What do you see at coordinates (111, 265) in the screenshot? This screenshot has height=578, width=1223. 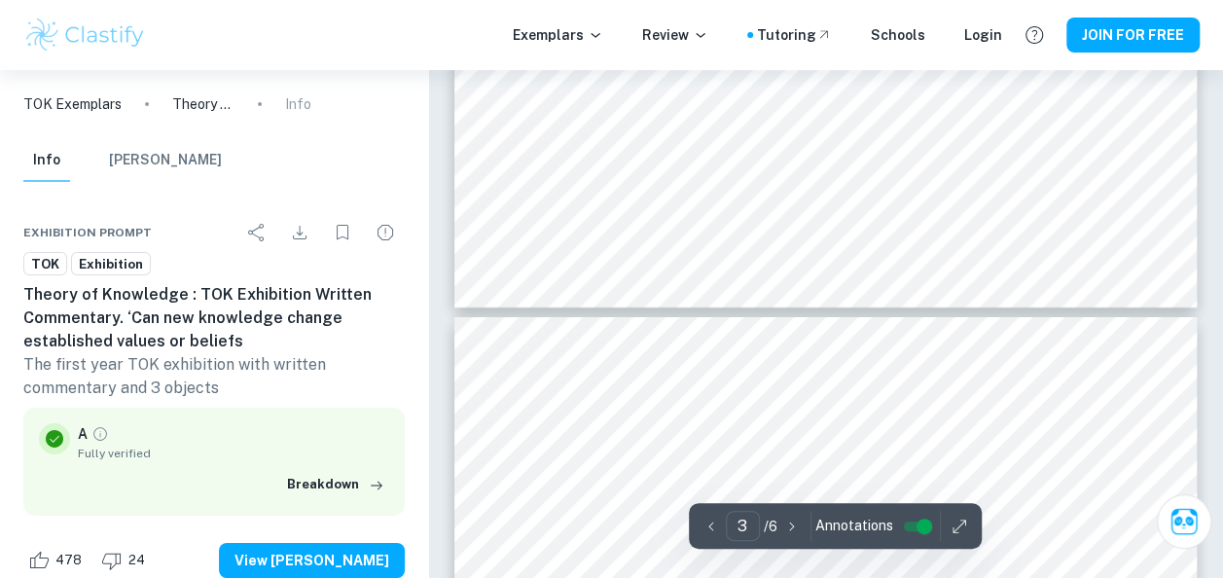 I see `span: Exhibition` at bounding box center [111, 265].